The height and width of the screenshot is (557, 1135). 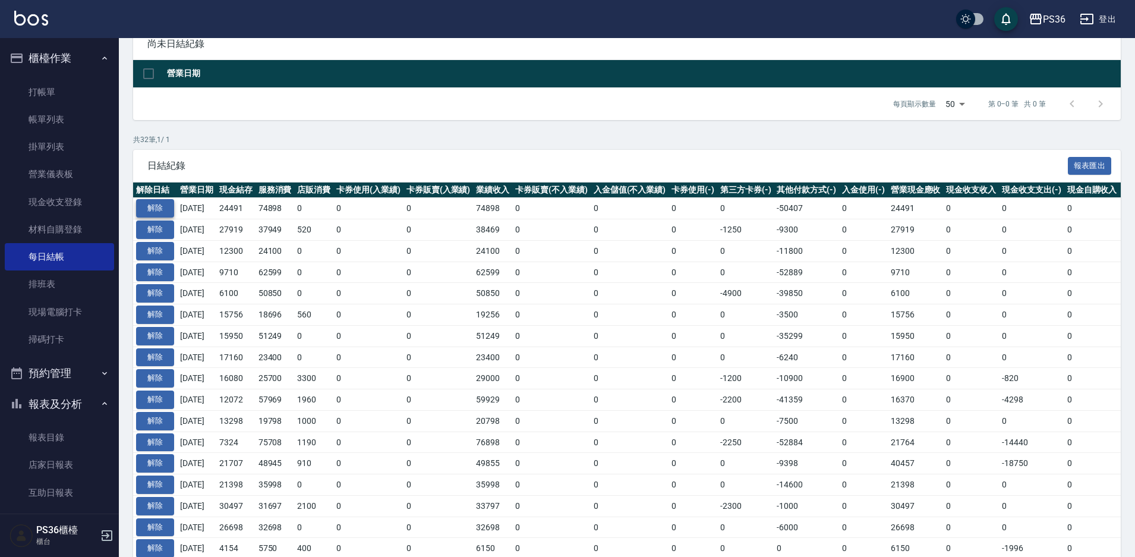 What do you see at coordinates (275, 190) in the screenshot?
I see `th: 服務消費` at bounding box center [275, 190].